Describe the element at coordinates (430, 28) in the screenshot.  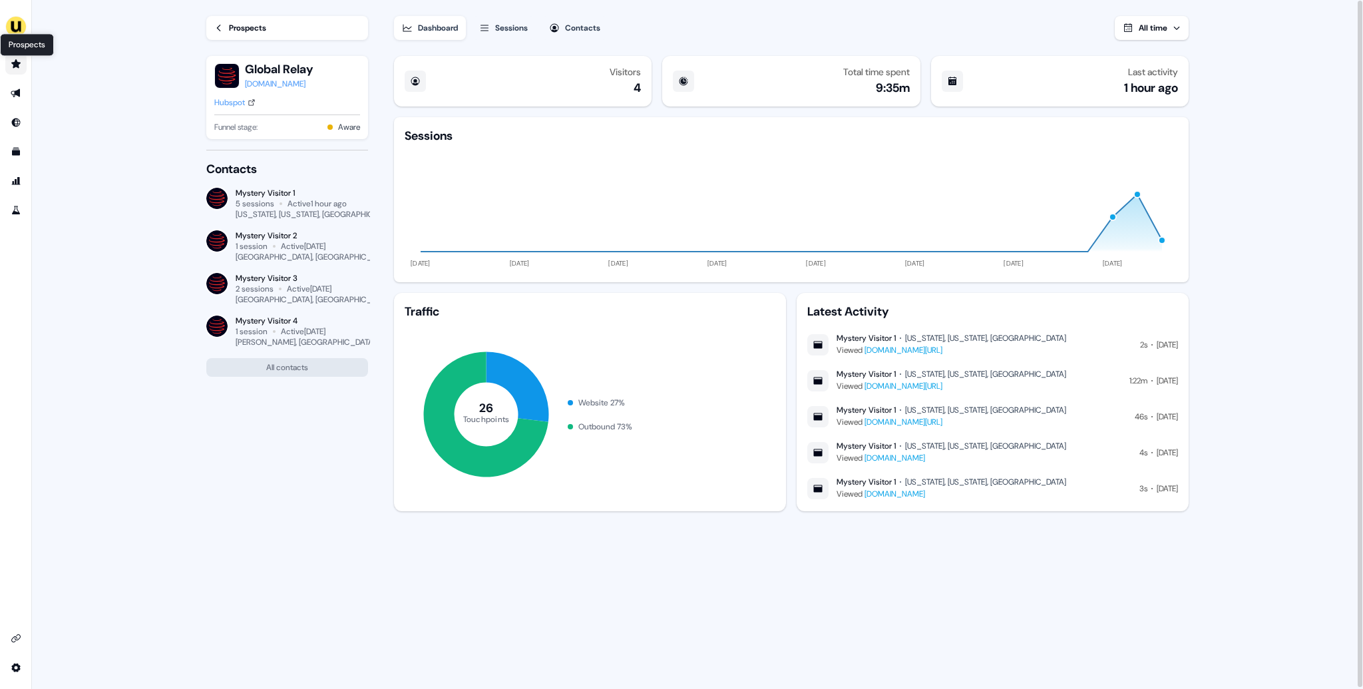
I see `button: Dashboard` at that location.